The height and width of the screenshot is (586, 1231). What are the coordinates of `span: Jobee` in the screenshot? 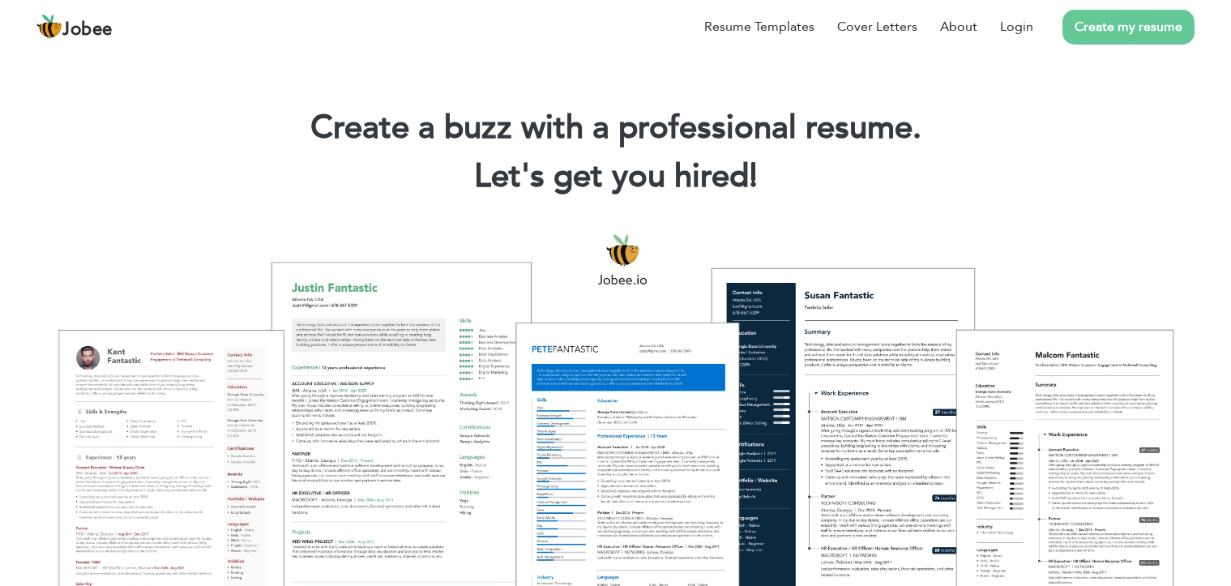 It's located at (87, 30).